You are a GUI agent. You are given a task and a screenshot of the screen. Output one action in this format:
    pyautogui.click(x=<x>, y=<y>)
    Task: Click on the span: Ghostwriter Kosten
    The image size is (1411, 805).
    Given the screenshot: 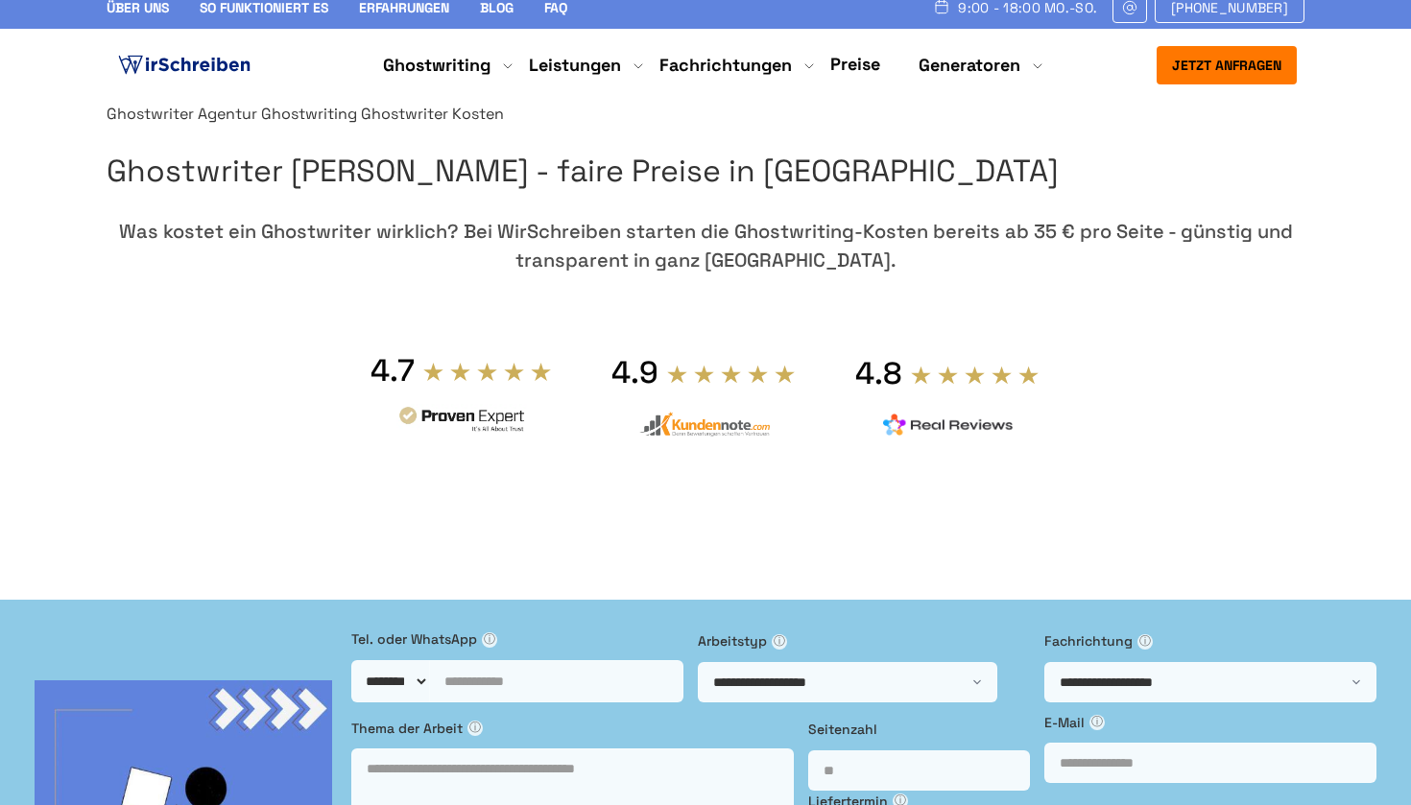 What is the action you would take?
    pyautogui.click(x=432, y=113)
    